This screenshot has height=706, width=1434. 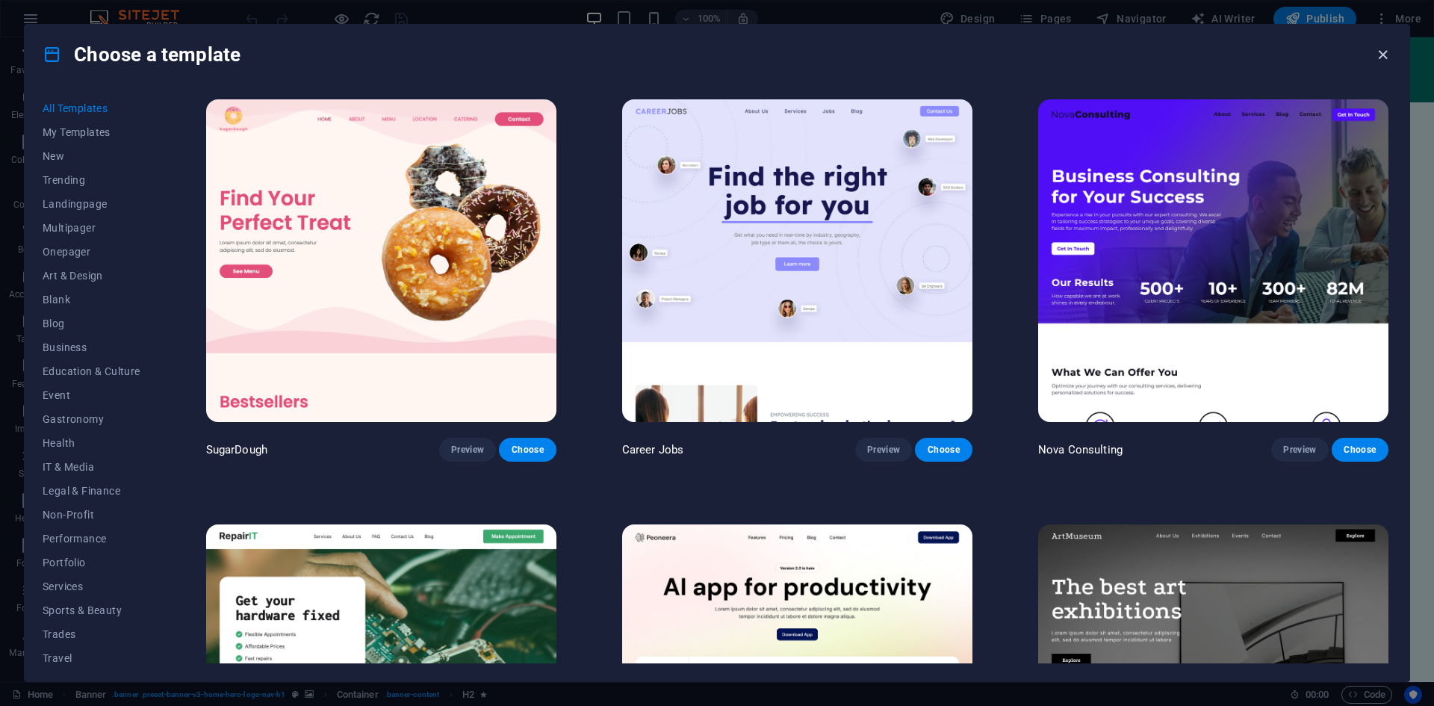 What do you see at coordinates (91, 276) in the screenshot?
I see `button: Art & Design` at bounding box center [91, 276].